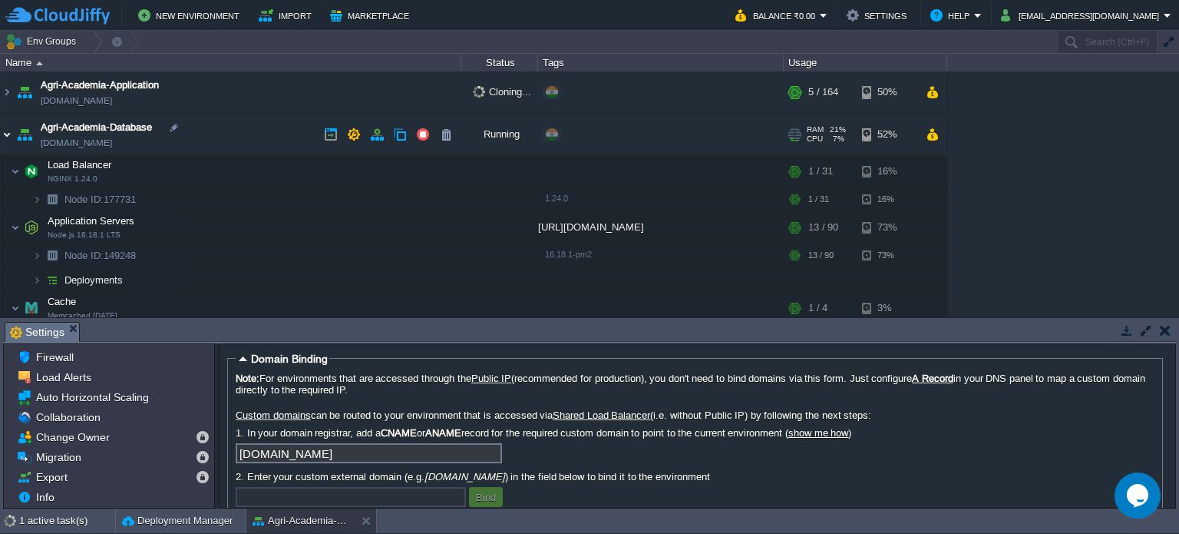 The height and width of the screenshot is (534, 1179). I want to click on a: Custom domains, so click(273, 415).